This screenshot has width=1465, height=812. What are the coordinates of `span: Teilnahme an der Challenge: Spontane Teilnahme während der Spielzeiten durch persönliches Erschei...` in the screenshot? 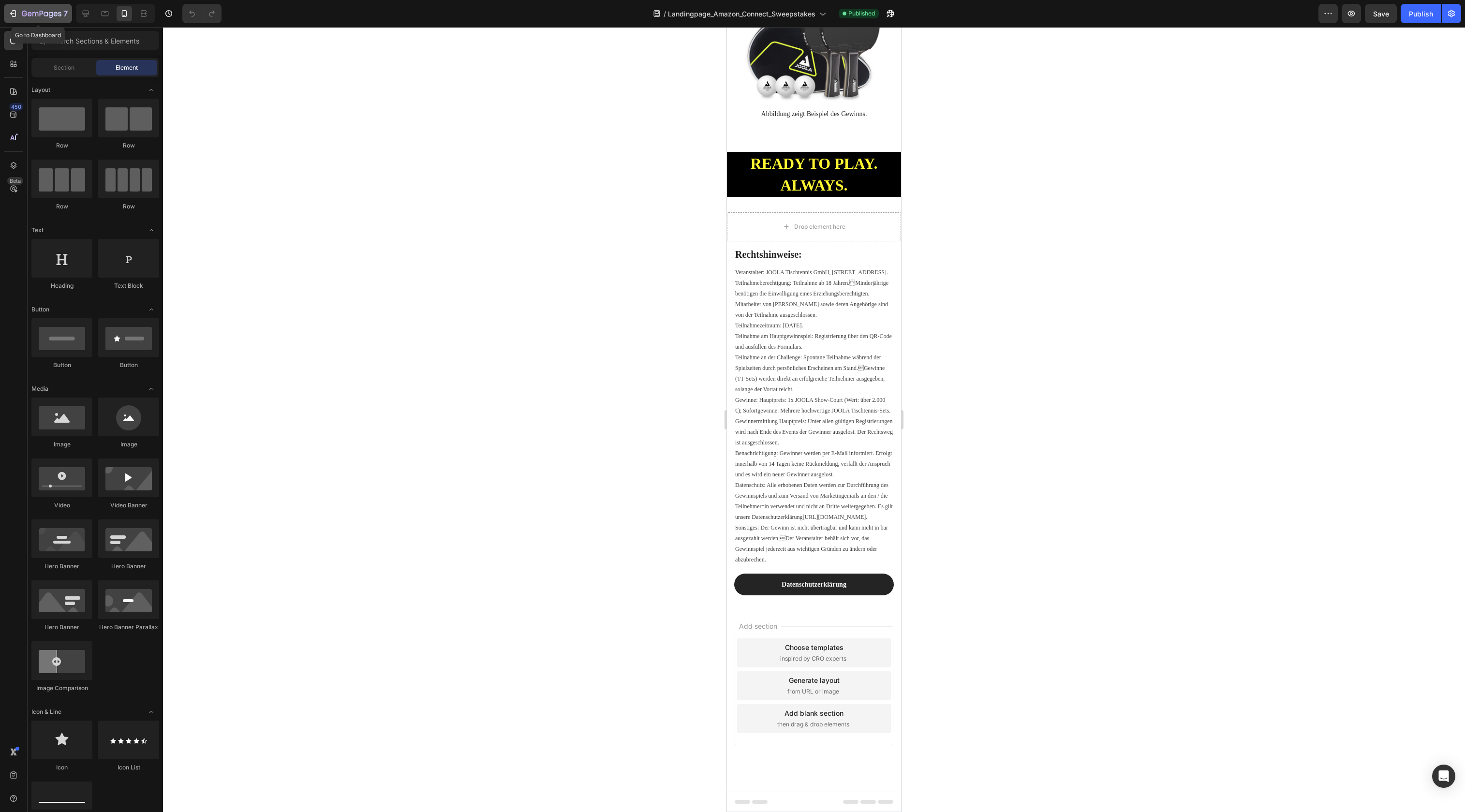 It's located at (82, 346).